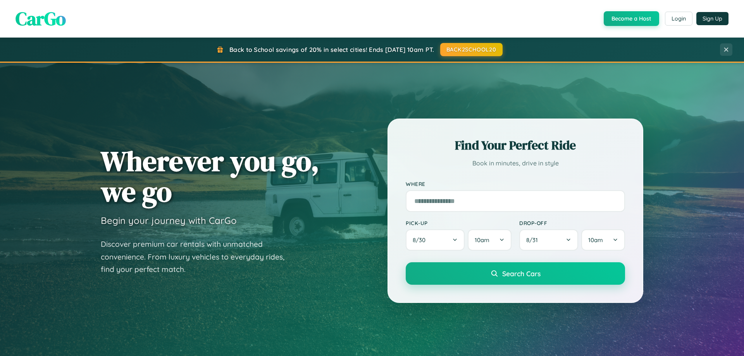 This screenshot has width=744, height=356. Describe the element at coordinates (198, 257) in the screenshot. I see `p: Discover premium car rentals with unmatched convenience. From luxury vehicles to everyday rides, ...` at that location.